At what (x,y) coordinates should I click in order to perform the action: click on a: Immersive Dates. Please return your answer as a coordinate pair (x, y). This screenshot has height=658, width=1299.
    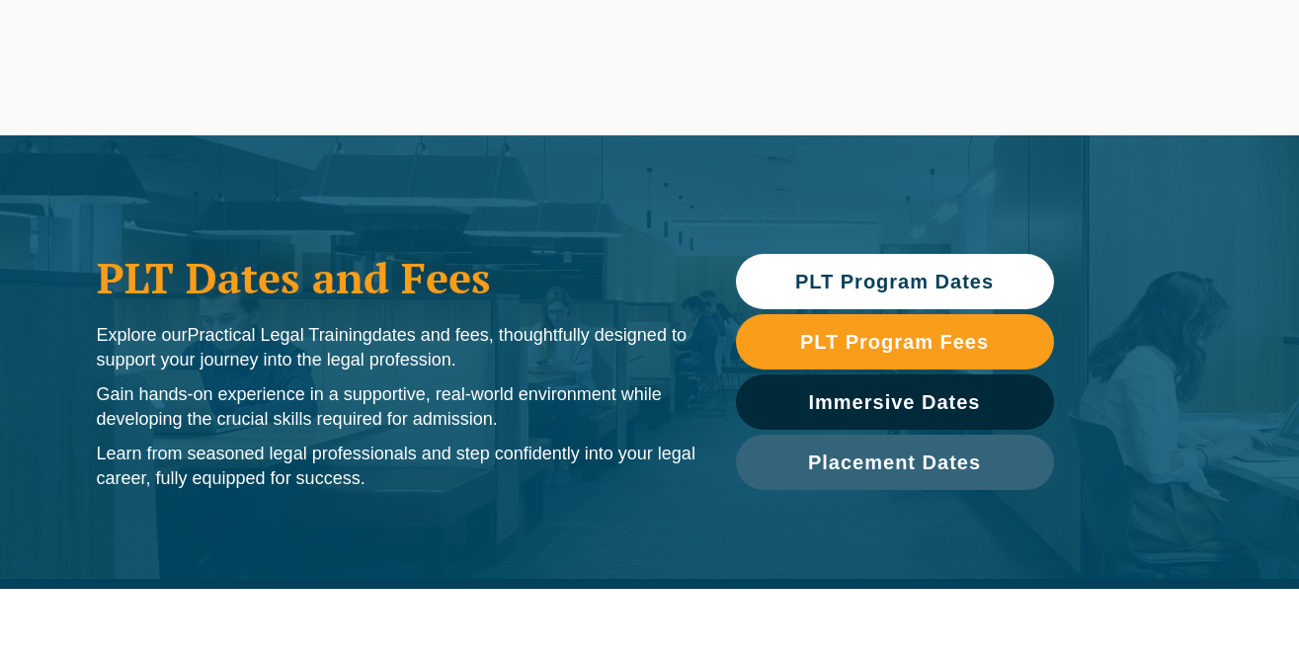
    Looking at the image, I should click on (895, 402).